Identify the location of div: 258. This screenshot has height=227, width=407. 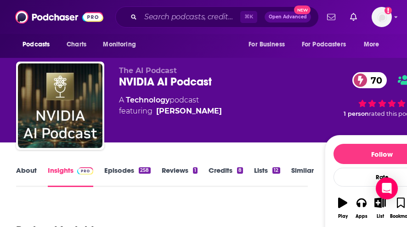
(144, 171).